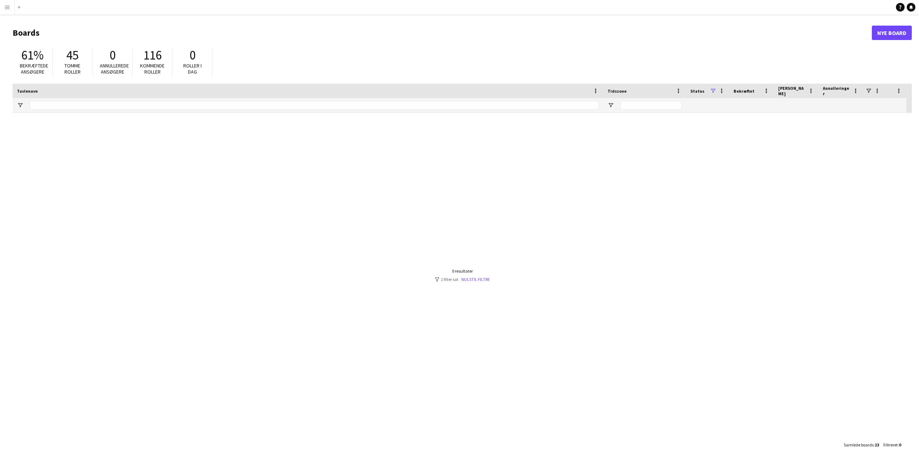  What do you see at coordinates (877, 444) in the screenshot?
I see `span: 13` at bounding box center [877, 444].